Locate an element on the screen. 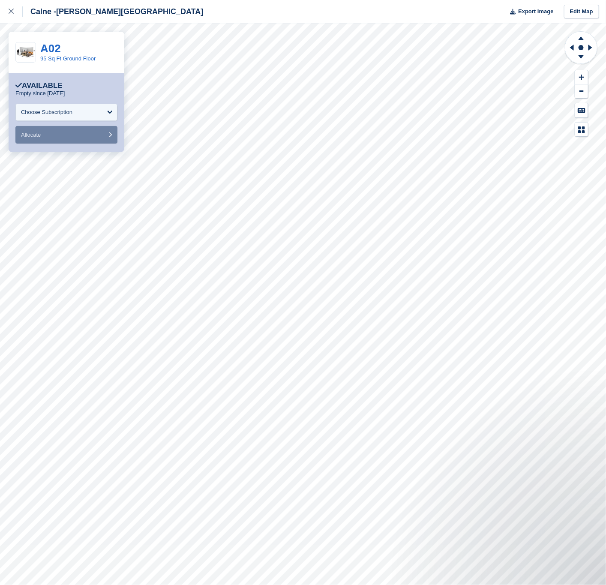  button: Map Legend is located at coordinates (582, 130).